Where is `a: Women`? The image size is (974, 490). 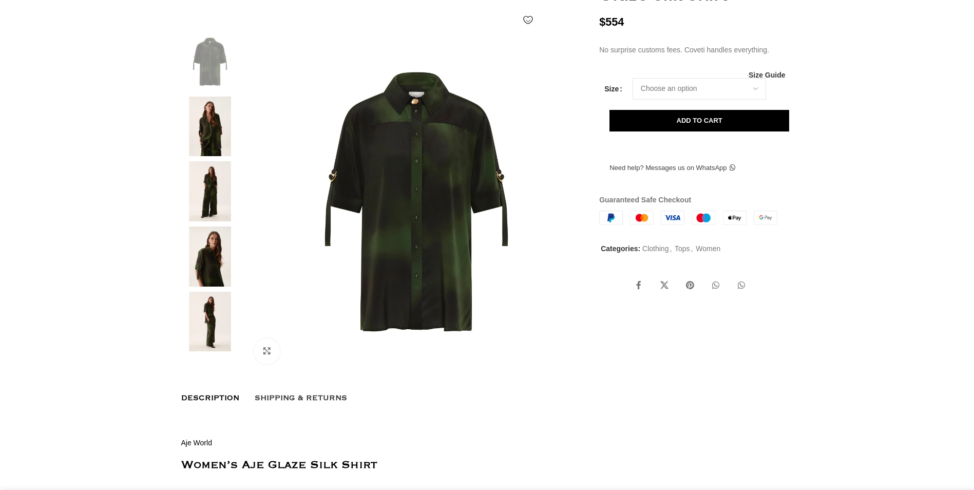 a: Women is located at coordinates (708, 248).